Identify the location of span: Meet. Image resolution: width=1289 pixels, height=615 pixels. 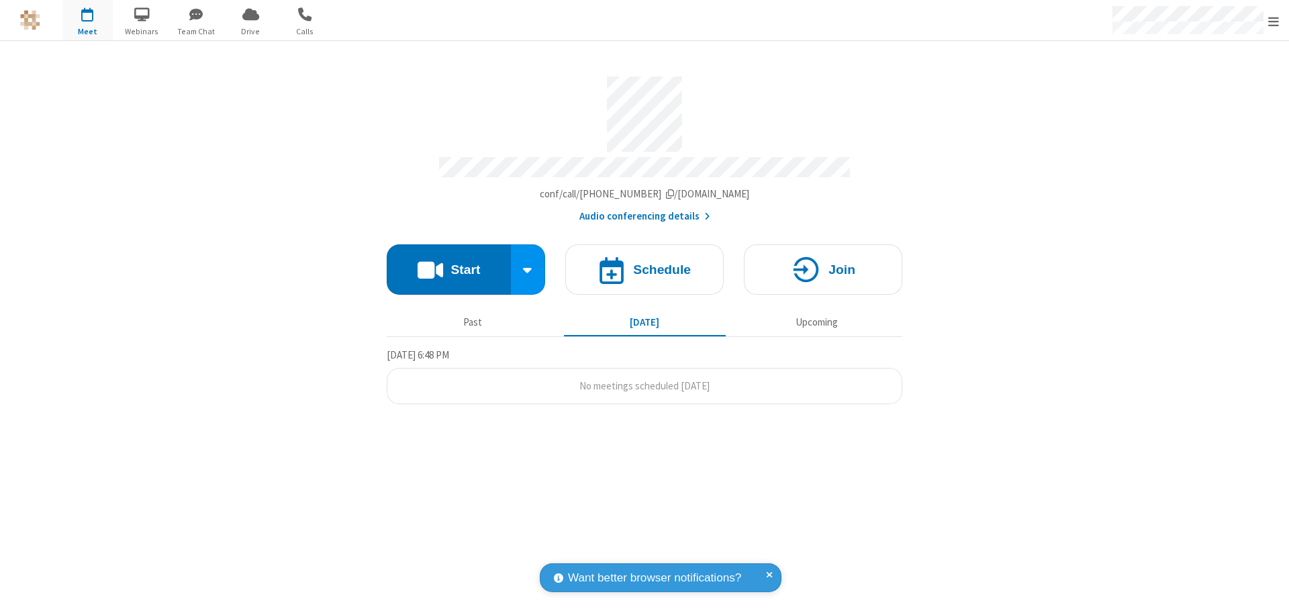
(87, 32).